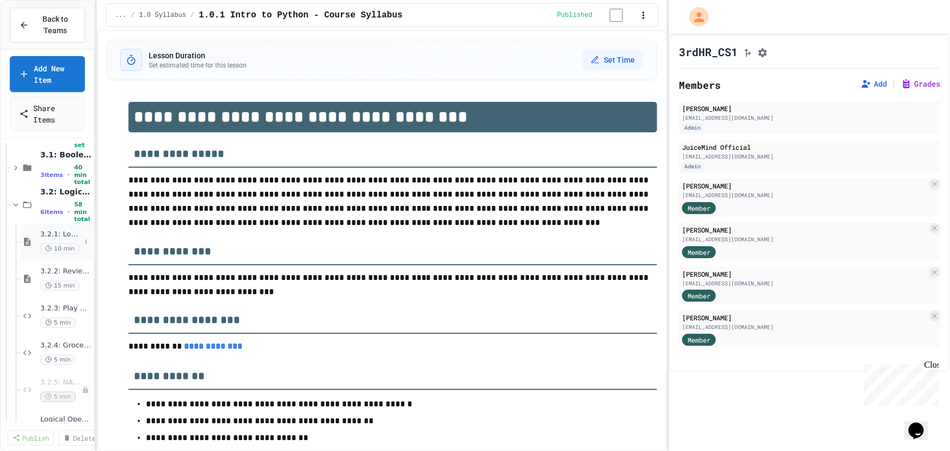  Describe the element at coordinates (574, 15) in the screenshot. I see `span: Published` at that location.